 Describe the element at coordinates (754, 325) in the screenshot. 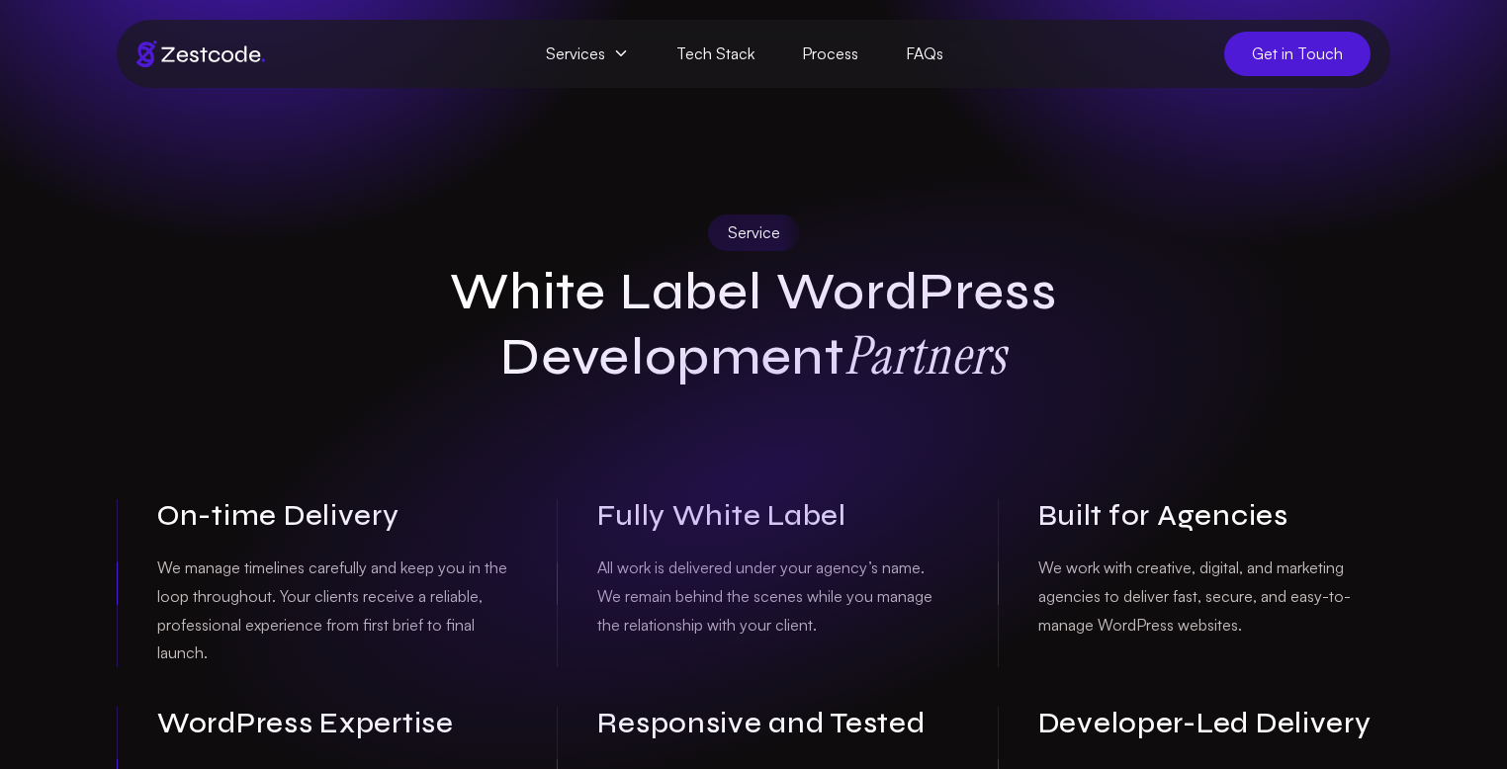

I see `h1: White Label WordPress Development` at that location.